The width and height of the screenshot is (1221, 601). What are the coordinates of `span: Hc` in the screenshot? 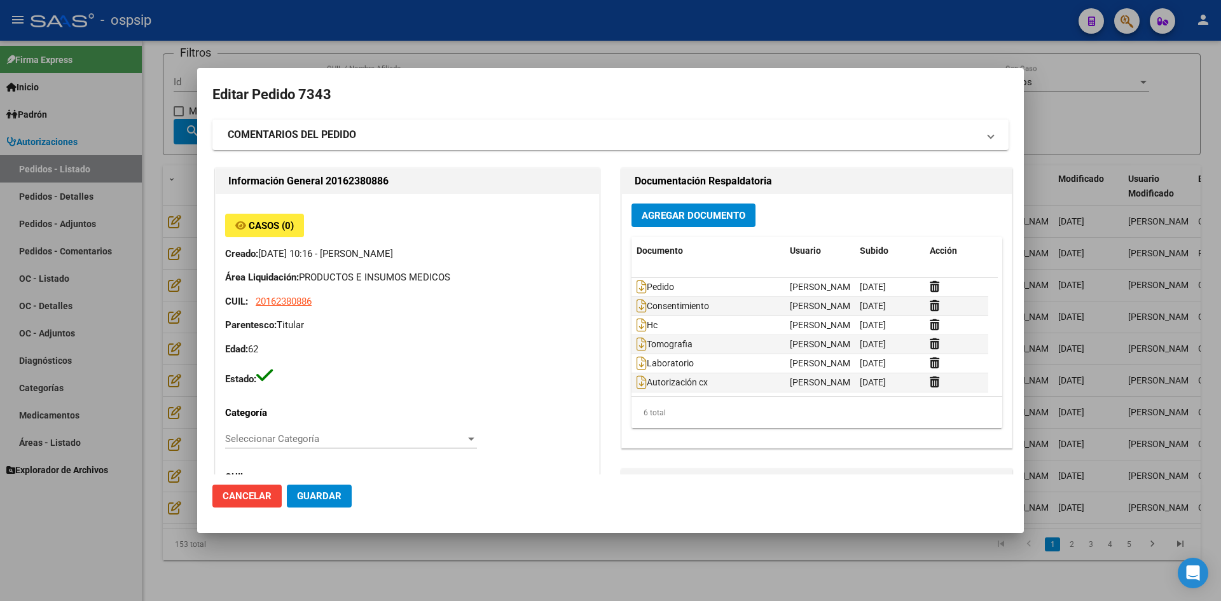 It's located at (647, 325).